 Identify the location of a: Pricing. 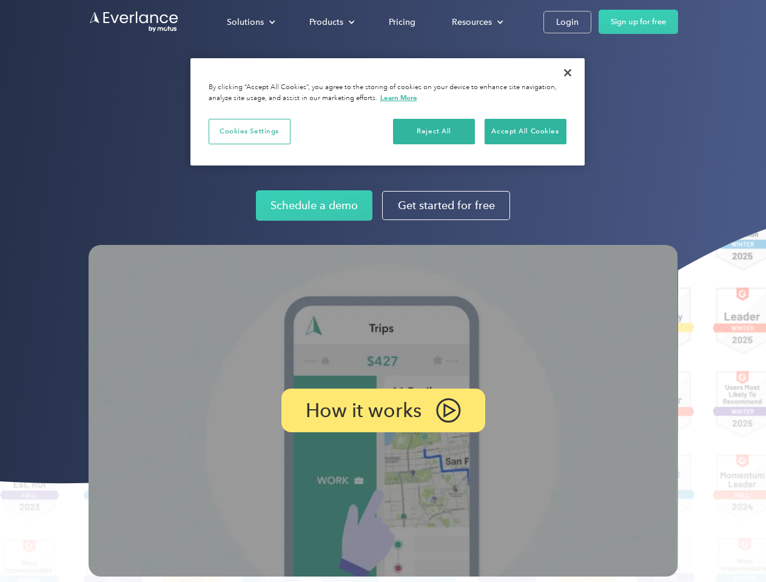
(402, 22).